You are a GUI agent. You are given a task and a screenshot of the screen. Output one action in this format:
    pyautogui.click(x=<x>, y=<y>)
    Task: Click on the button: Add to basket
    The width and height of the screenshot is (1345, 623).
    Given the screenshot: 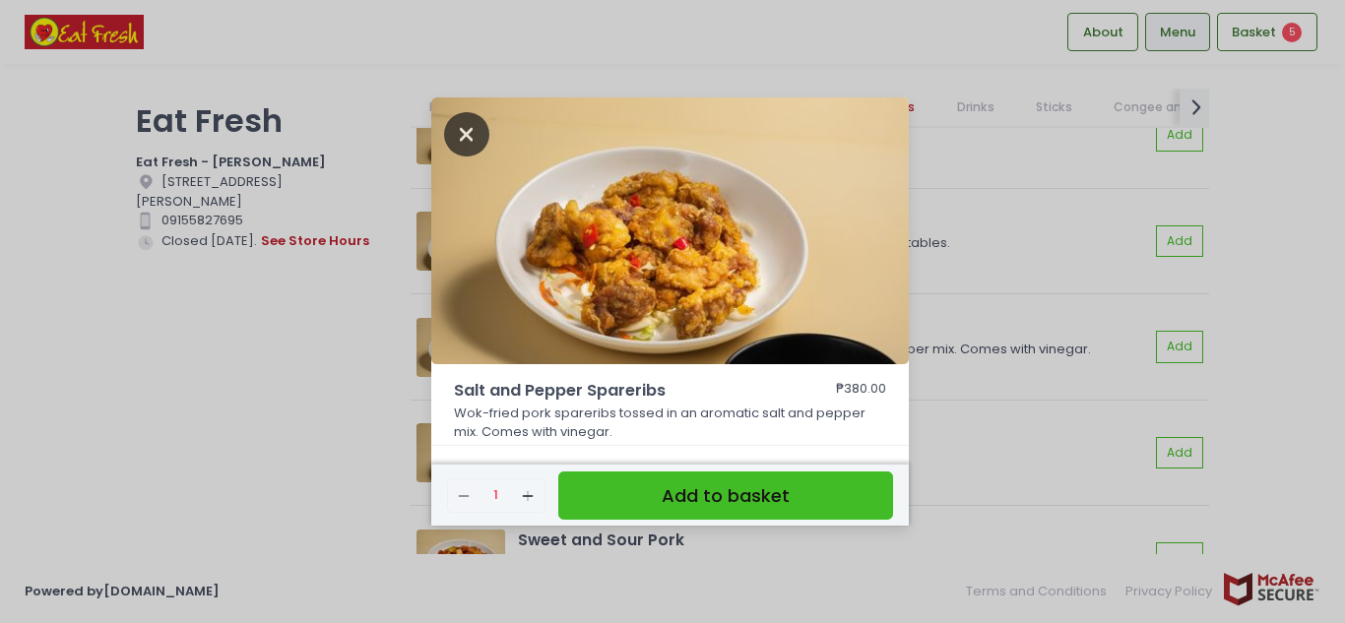 What is the action you would take?
    pyautogui.click(x=725, y=495)
    